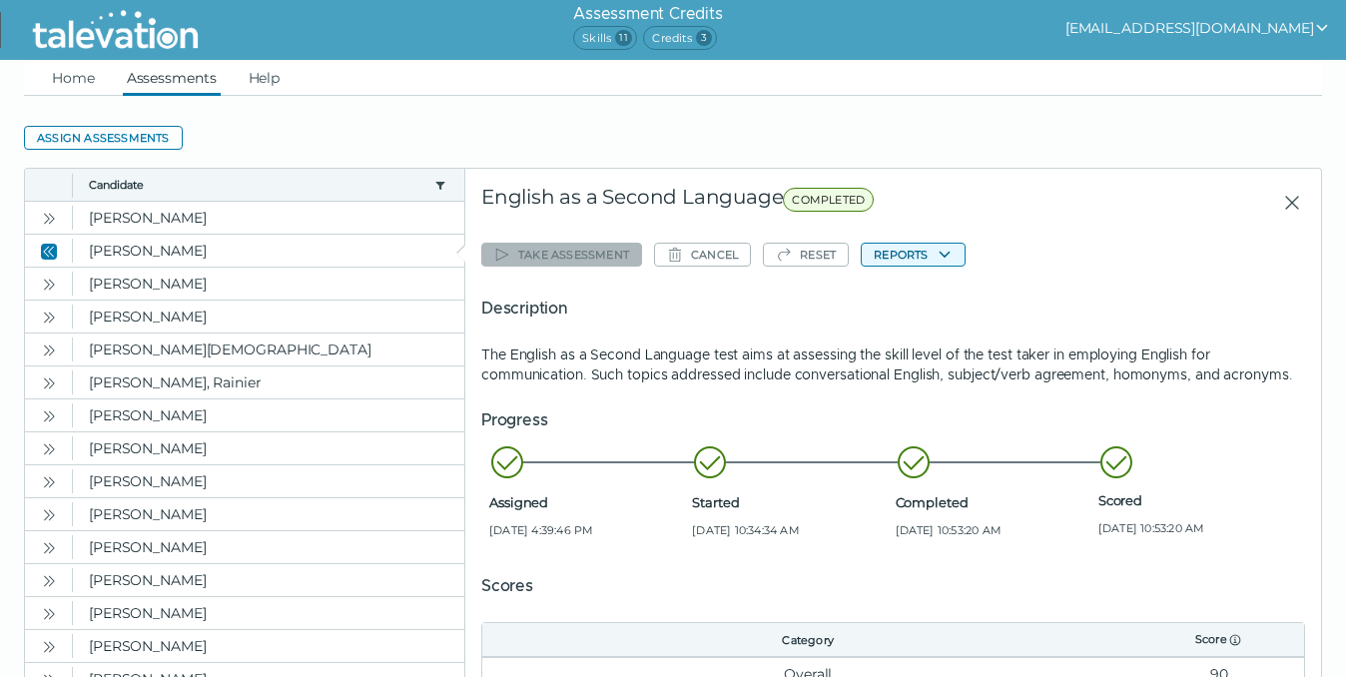 This screenshot has width=1346, height=677. Describe the element at coordinates (605, 38) in the screenshot. I see `span: Skills` at that location.